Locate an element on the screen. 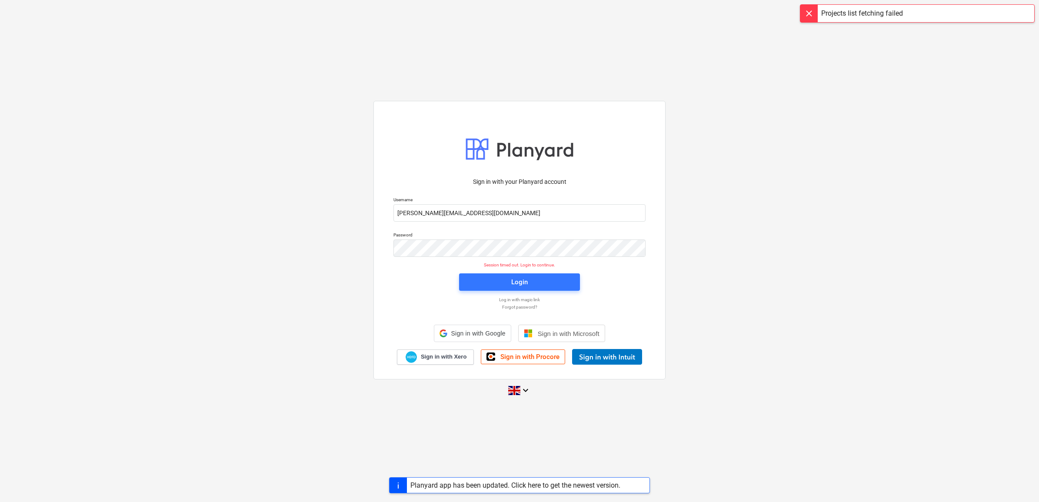  span: Sign in with Xero is located at coordinates (443, 357).